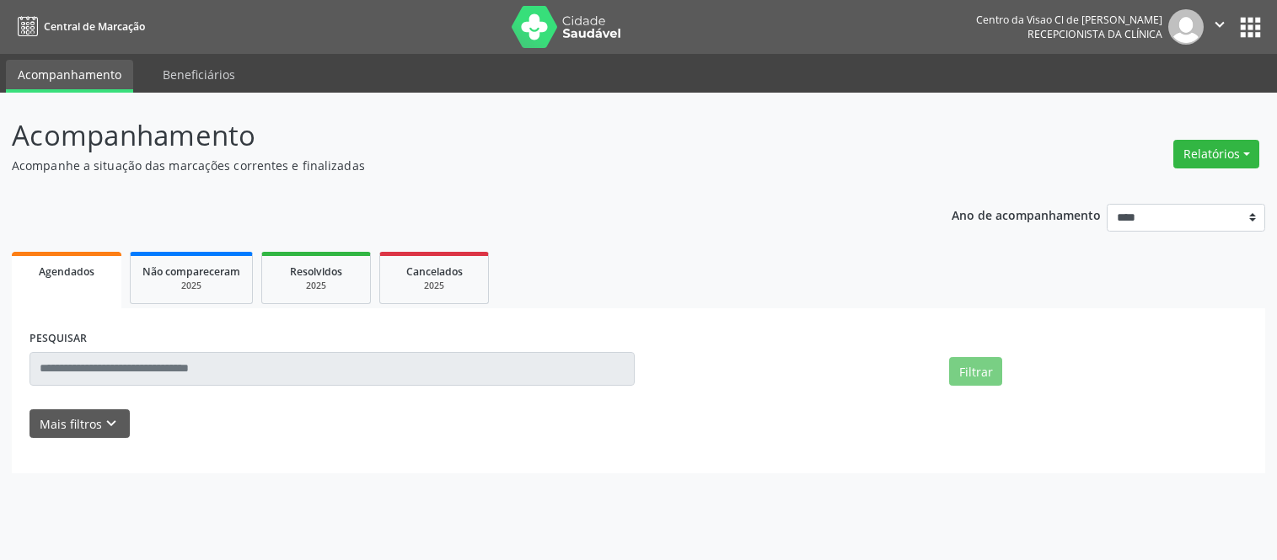 The image size is (1277, 560). Describe the element at coordinates (94, 26) in the screenshot. I see `span: Central de Marcação` at that location.